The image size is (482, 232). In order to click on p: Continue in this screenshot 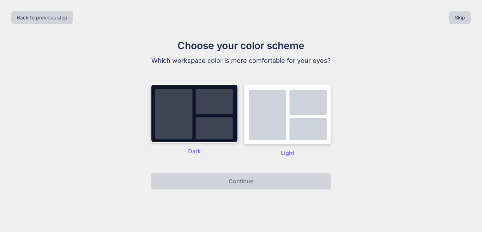, I will do `click(241, 181)`.